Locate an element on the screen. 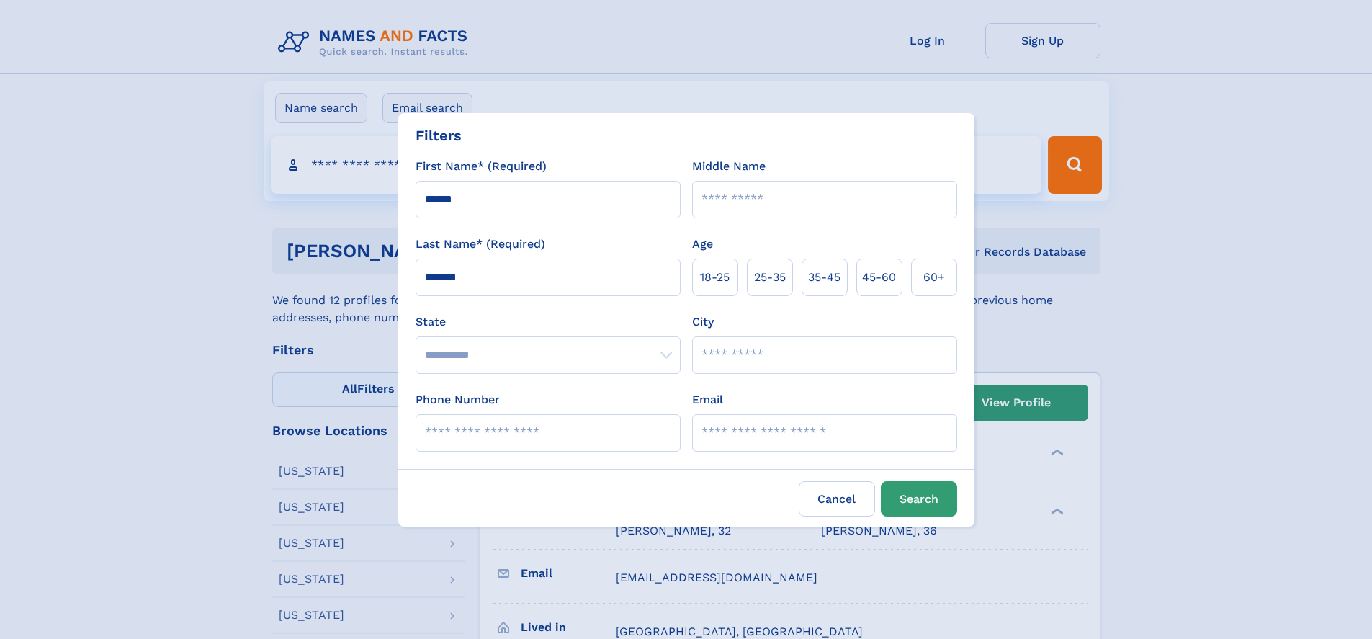  label: State is located at coordinates (548, 322).